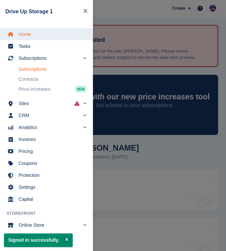 The image size is (226, 251). What do you see at coordinates (53, 79) in the screenshot?
I see `a: Contracts` at bounding box center [53, 79].